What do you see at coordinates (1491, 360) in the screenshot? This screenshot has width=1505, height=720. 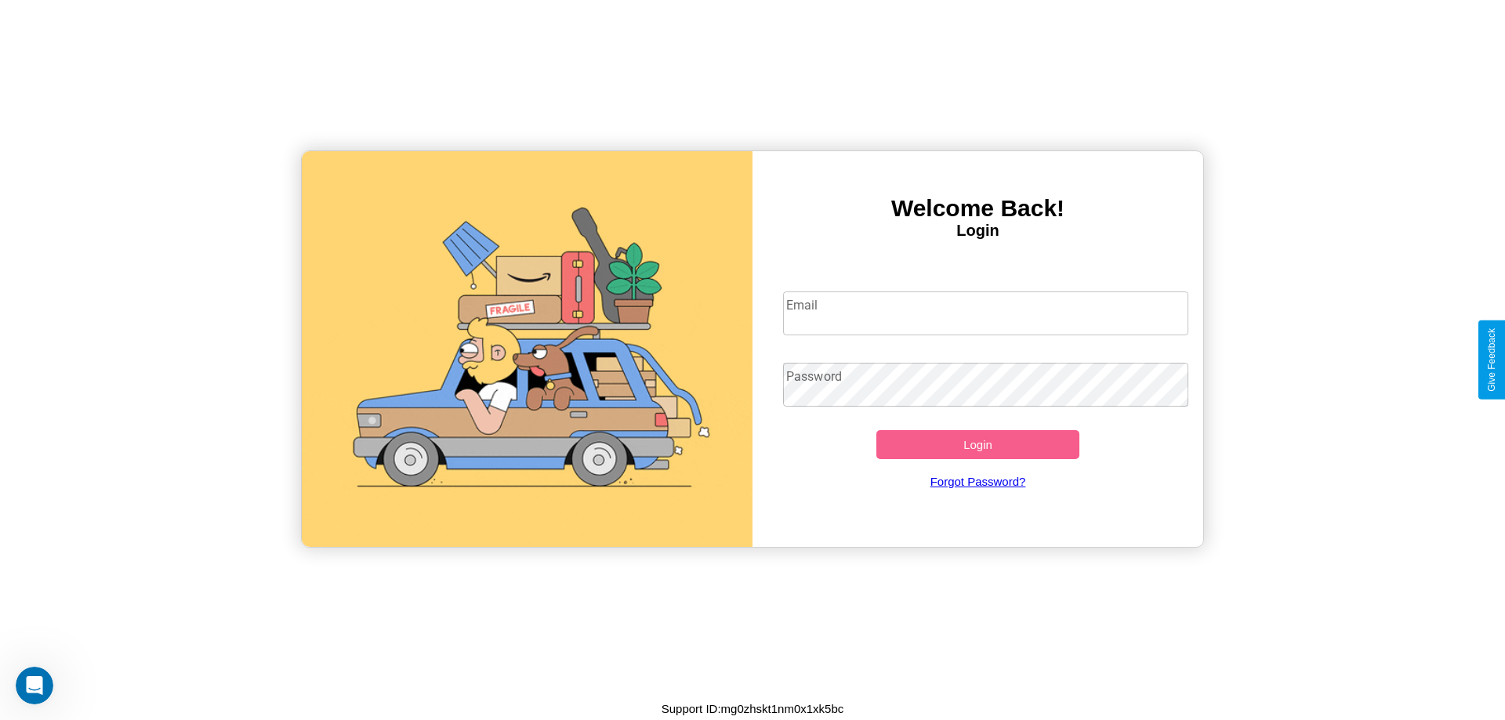 I see `div: Give Feedback` at bounding box center [1491, 360].